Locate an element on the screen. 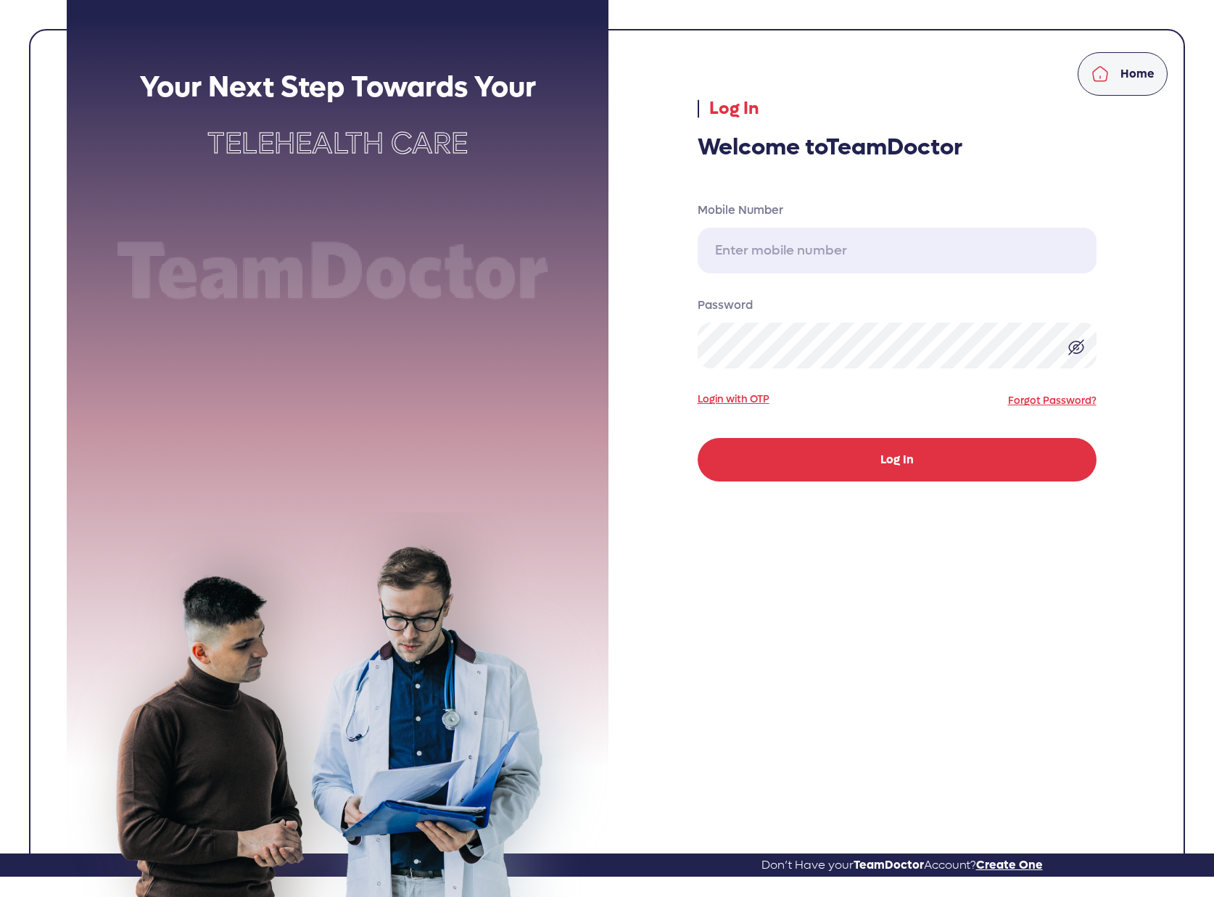  label: Password is located at coordinates (897, 305).